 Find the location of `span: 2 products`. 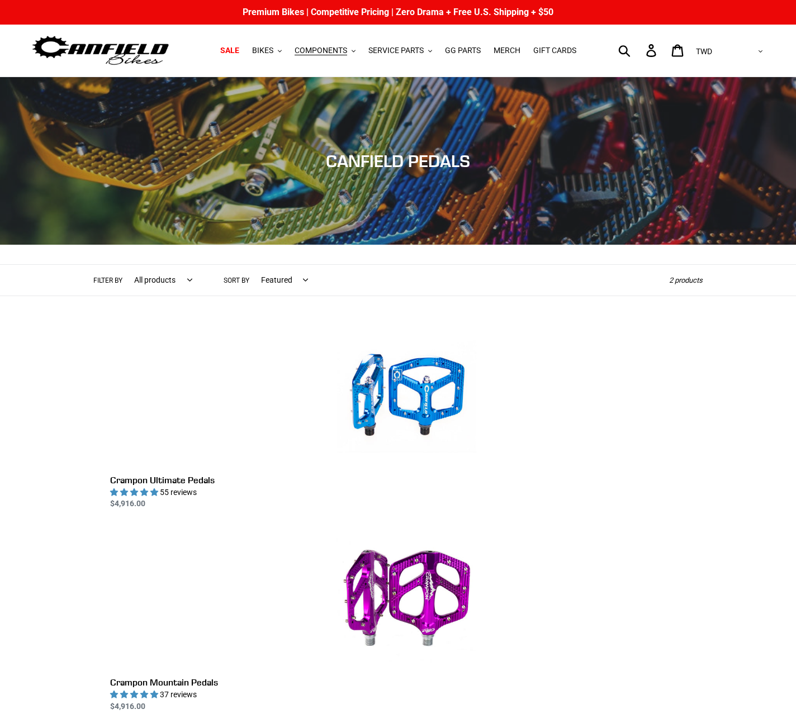

span: 2 products is located at coordinates (686, 280).